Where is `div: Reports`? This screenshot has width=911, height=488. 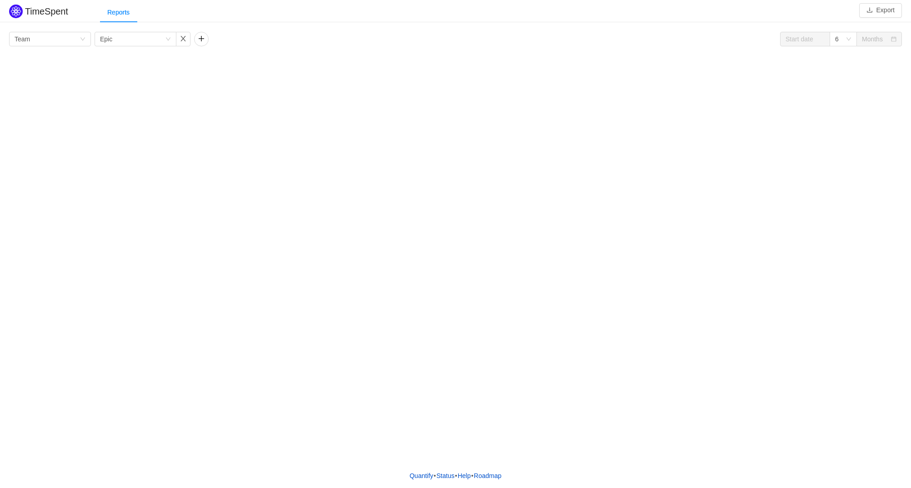 div: Reports is located at coordinates (118, 12).